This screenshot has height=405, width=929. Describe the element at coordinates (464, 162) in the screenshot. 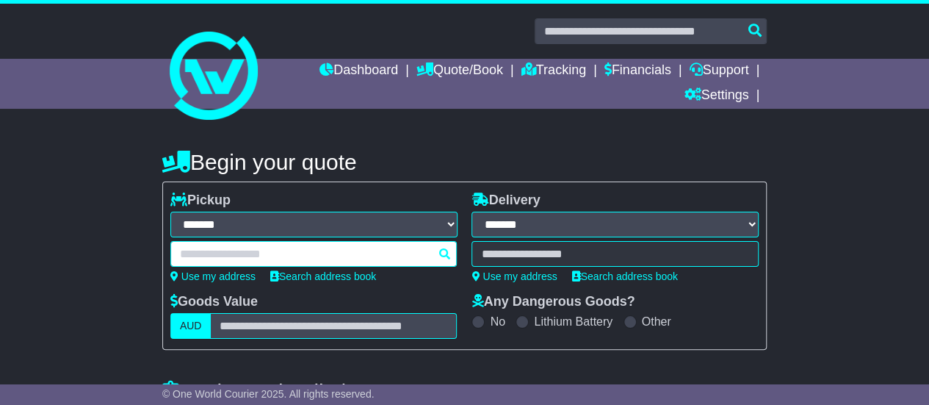

I see `h4: Begin your quote` at that location.